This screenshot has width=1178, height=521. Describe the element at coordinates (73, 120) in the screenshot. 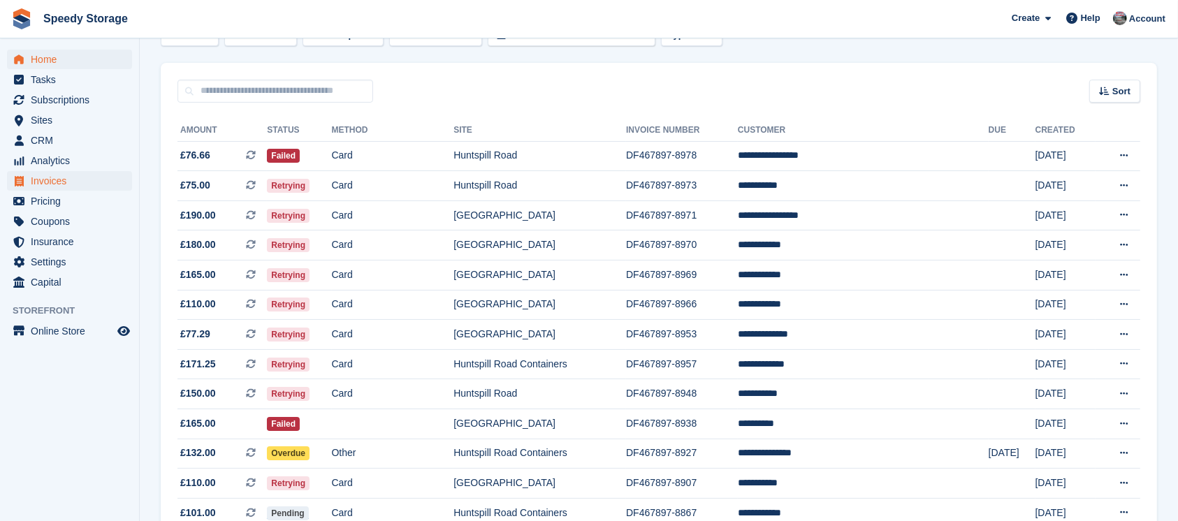

I see `span: Sites` at that location.